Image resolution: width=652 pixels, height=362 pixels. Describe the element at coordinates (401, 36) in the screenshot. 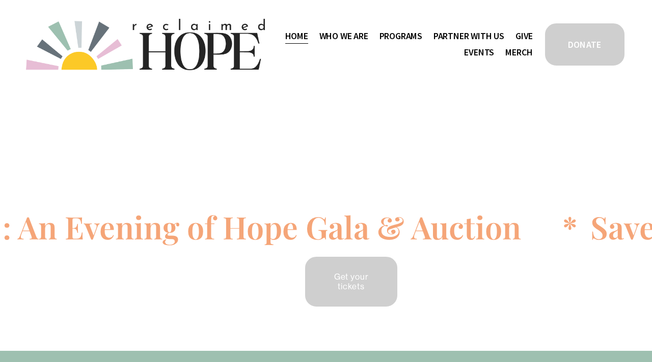

I see `span: Programs` at that location.